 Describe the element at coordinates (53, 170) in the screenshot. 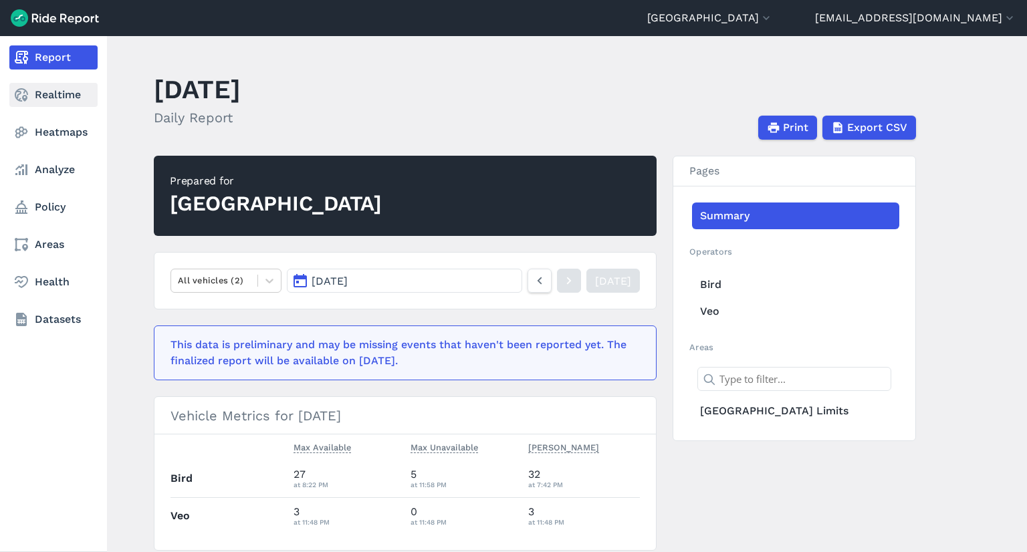

I see `a: Analyze` at that location.